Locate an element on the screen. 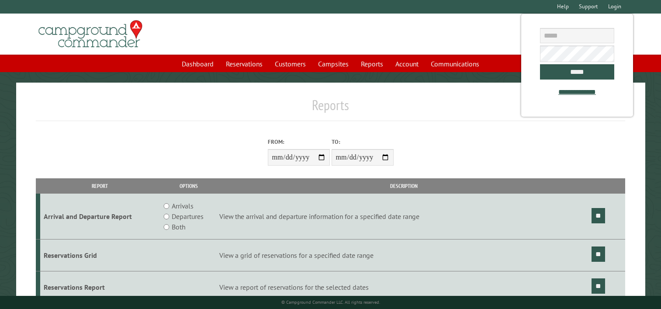 Image resolution: width=661 pixels, height=309 pixels. td: Arrival and Departure Report is located at coordinates (100, 216).